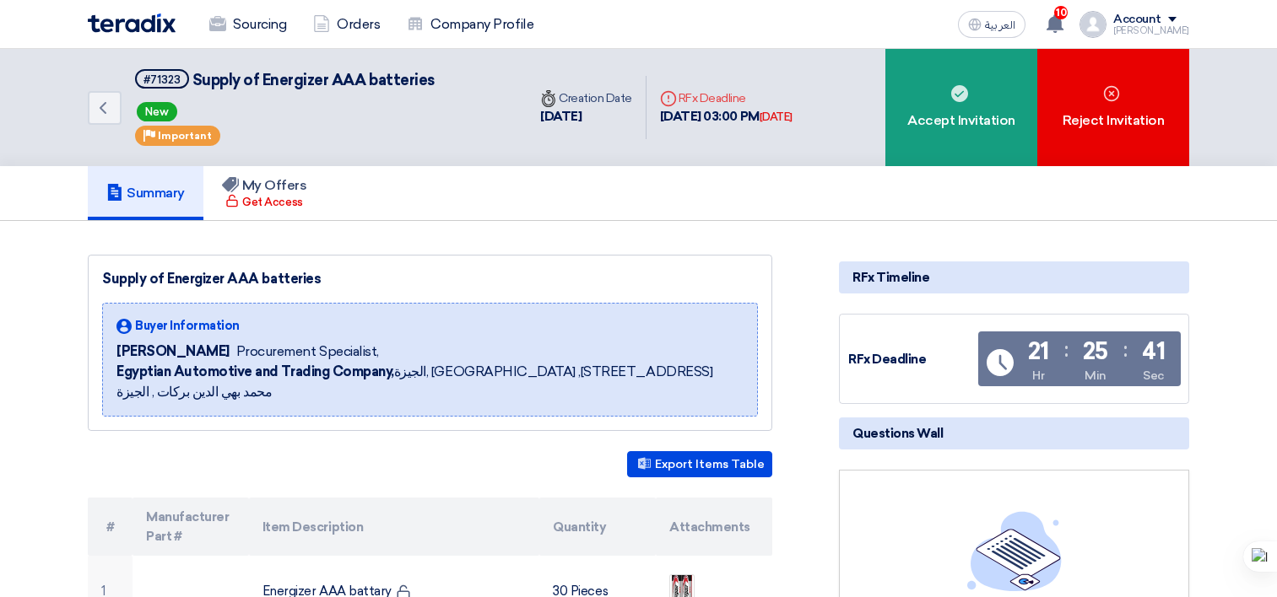 The image size is (1277, 597). I want to click on a: Company Profile, so click(470, 24).